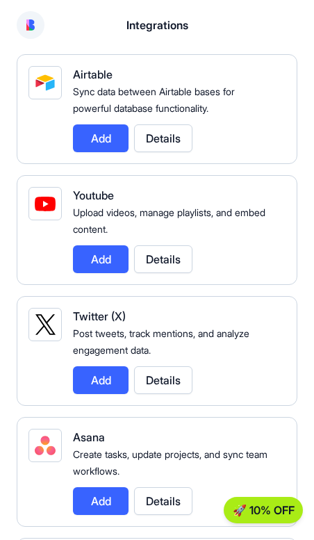  Describe the element at coordinates (89, 437) in the screenshot. I see `span: Asana` at that location.